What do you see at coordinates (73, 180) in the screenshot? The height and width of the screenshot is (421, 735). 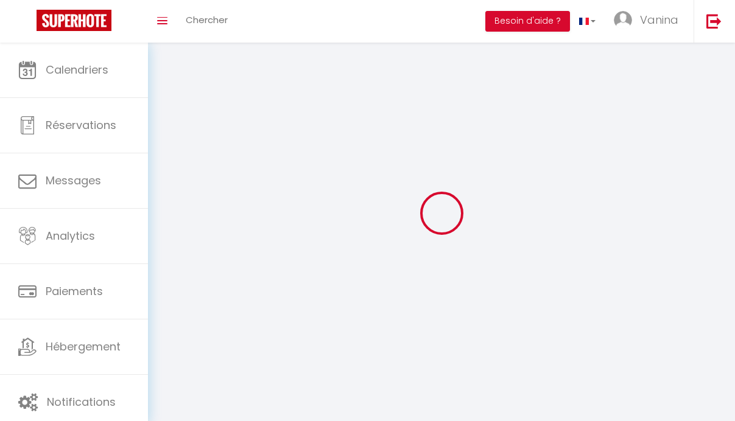 I see `span: Messages` at bounding box center [73, 180].